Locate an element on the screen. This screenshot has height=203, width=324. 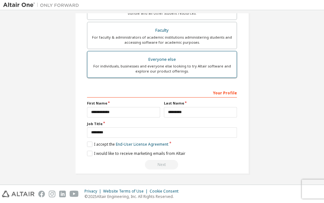
div: Privacy is located at coordinates (94, 191).